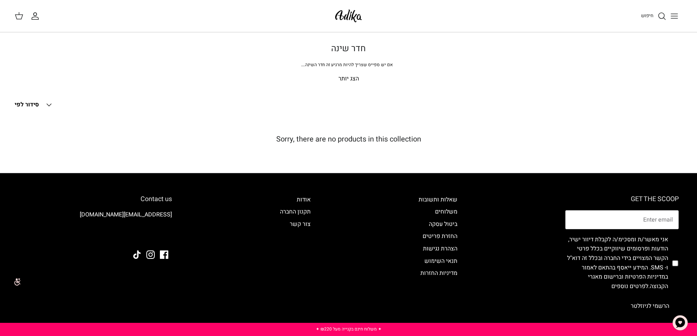  I want to click on button: סידור לפי, so click(34, 105).